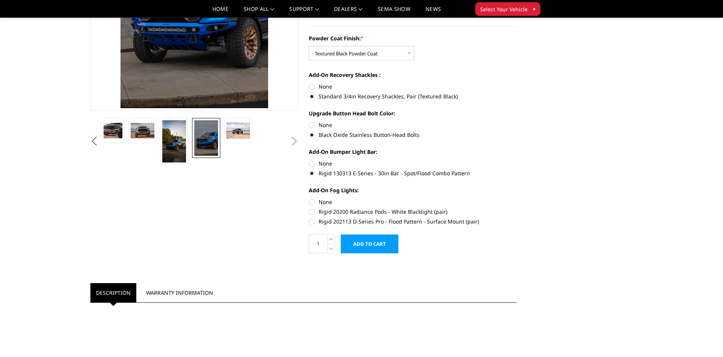  What do you see at coordinates (413, 38) in the screenshot?
I see `label: Powder Coat Finish:` at bounding box center [413, 38].